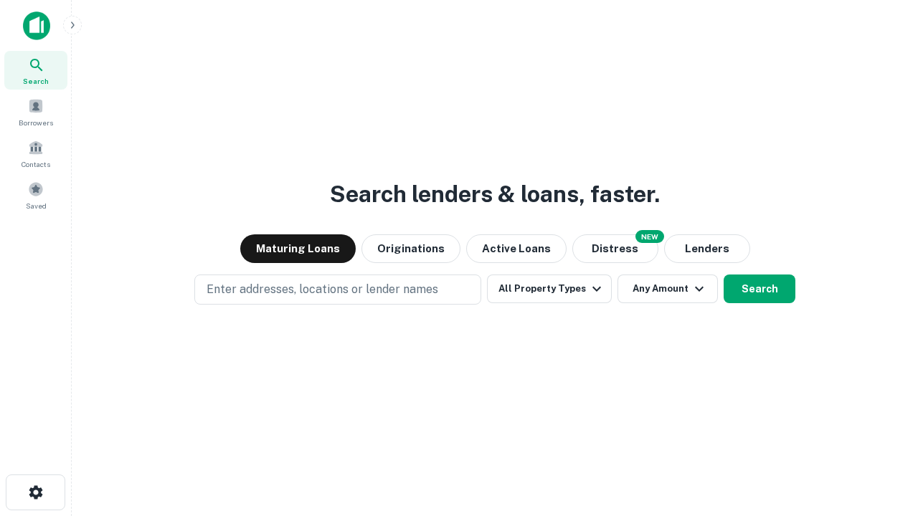 The height and width of the screenshot is (516, 918). What do you see at coordinates (36, 164) in the screenshot?
I see `span: Contacts` at bounding box center [36, 164].